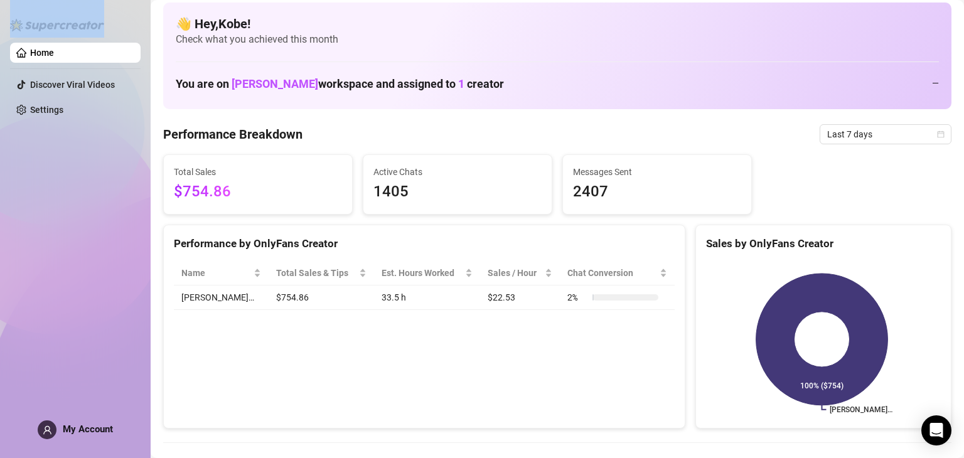 This screenshot has width=964, height=458. What do you see at coordinates (258, 172) in the screenshot?
I see `span: Total Sales` at bounding box center [258, 172].